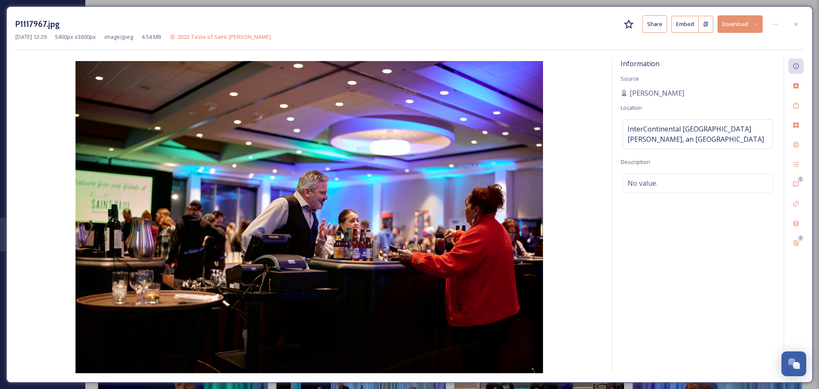  What do you see at coordinates (655, 24) in the screenshot?
I see `button: Share` at bounding box center [655, 24].